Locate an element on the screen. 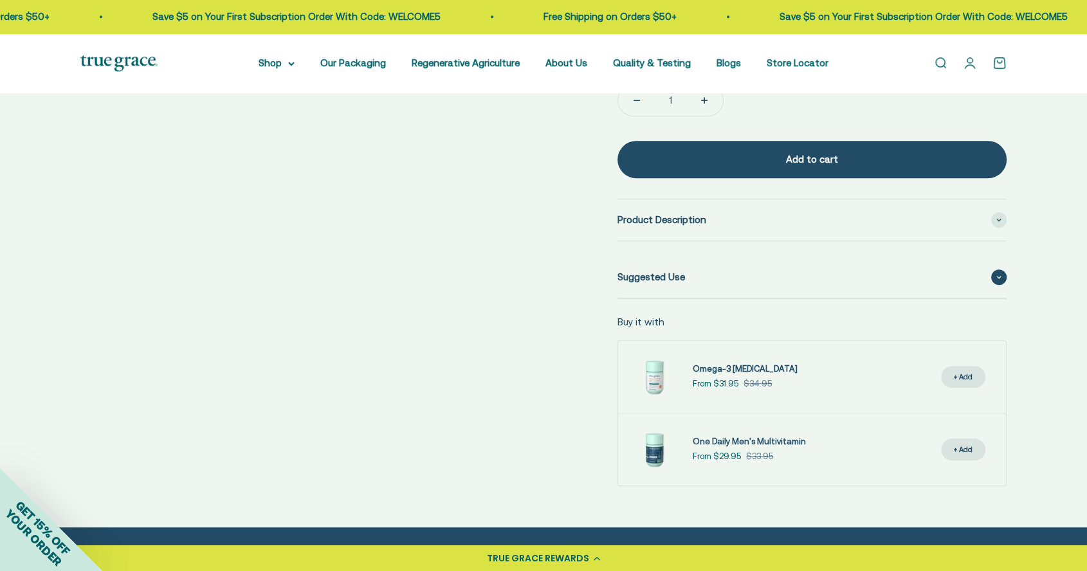  sale-price: From $31.95 is located at coordinates (715, 384).